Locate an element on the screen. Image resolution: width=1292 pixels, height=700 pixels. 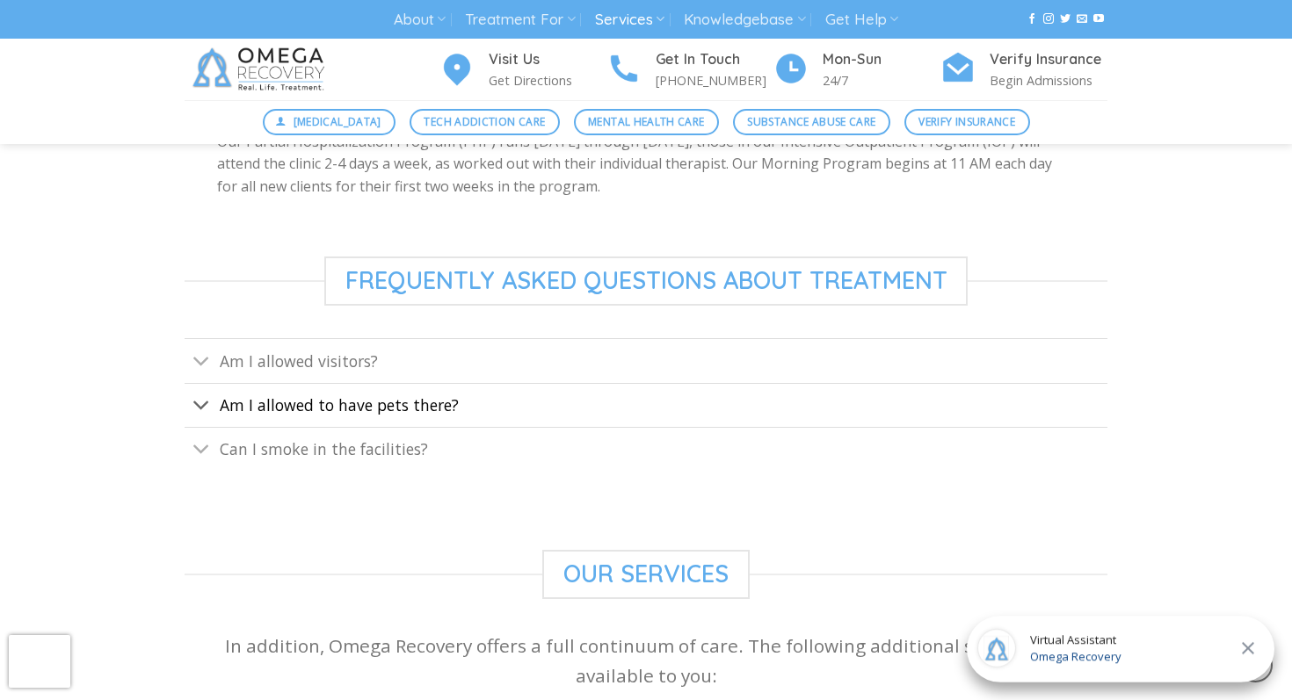
p: Begin Admissions is located at coordinates (1048, 80).